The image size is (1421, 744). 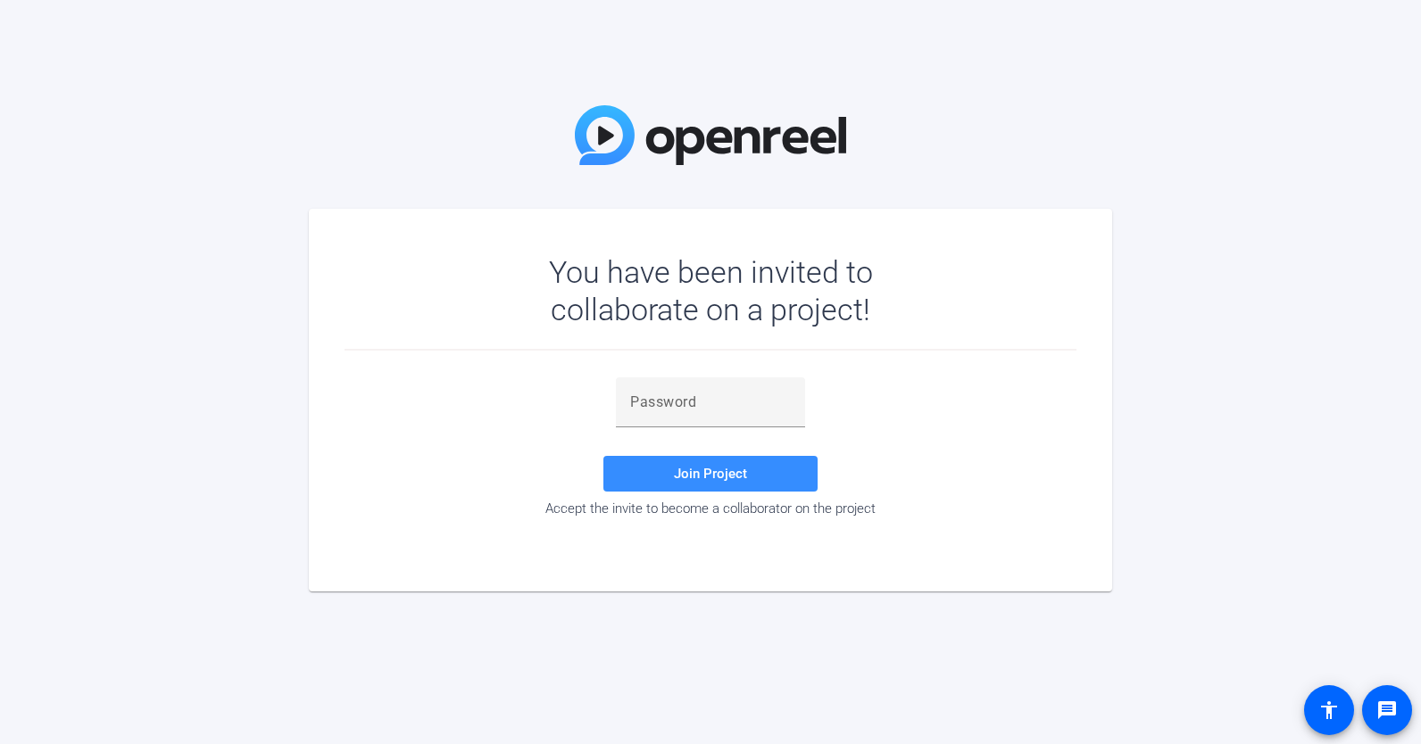 What do you see at coordinates (710, 403) in the screenshot?
I see `input: Password` at bounding box center [710, 403].